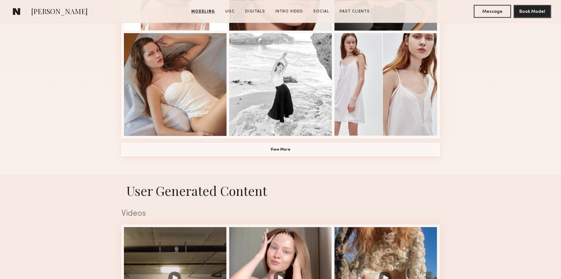  I want to click on button: Book Model, so click(532, 11).